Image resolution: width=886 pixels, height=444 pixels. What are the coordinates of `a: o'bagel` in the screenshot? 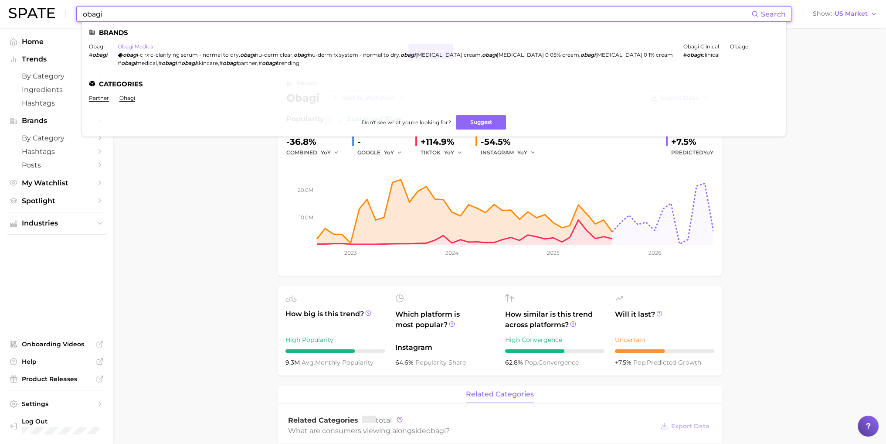 It's located at (740, 46).